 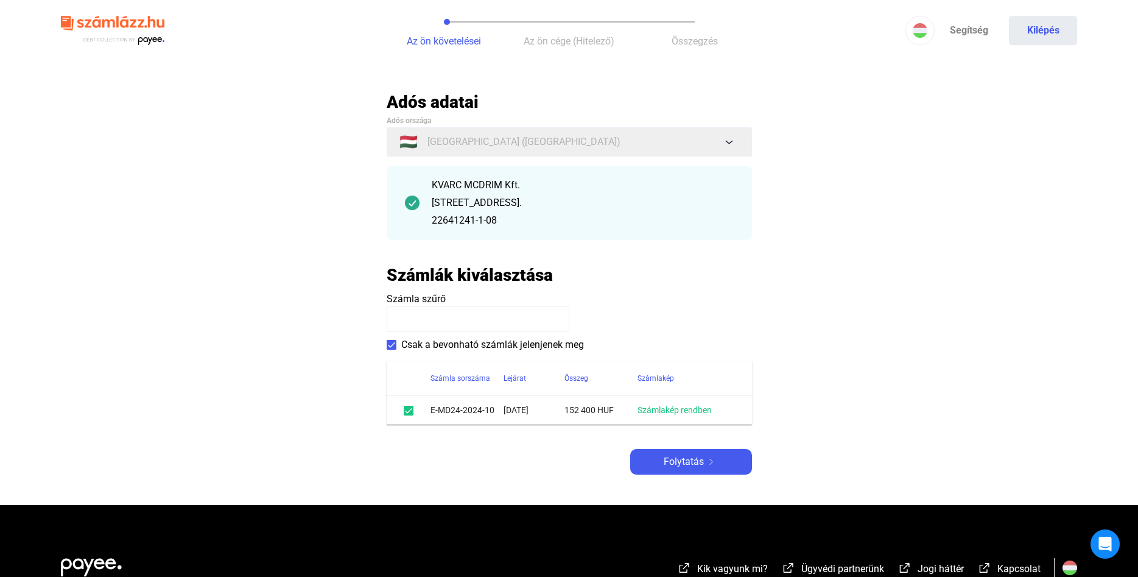 What do you see at coordinates (920, 30) in the screenshot?
I see `button: HU` at bounding box center [920, 30].